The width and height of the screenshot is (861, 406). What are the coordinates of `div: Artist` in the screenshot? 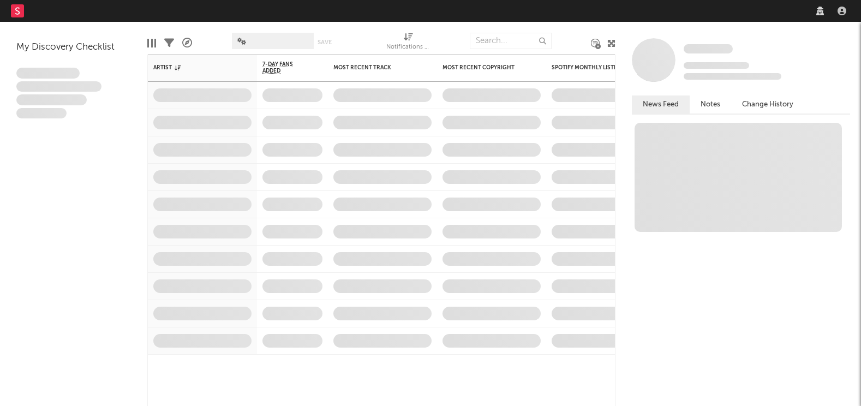 It's located at (194, 68).